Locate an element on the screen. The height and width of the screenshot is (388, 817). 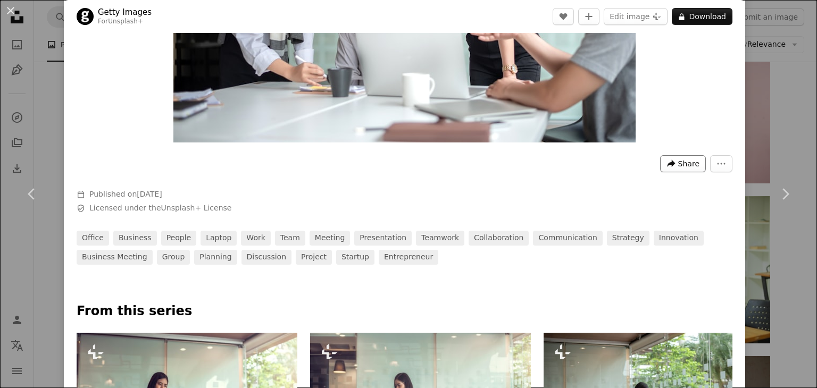
button: Add to Collection is located at coordinates (589, 16).